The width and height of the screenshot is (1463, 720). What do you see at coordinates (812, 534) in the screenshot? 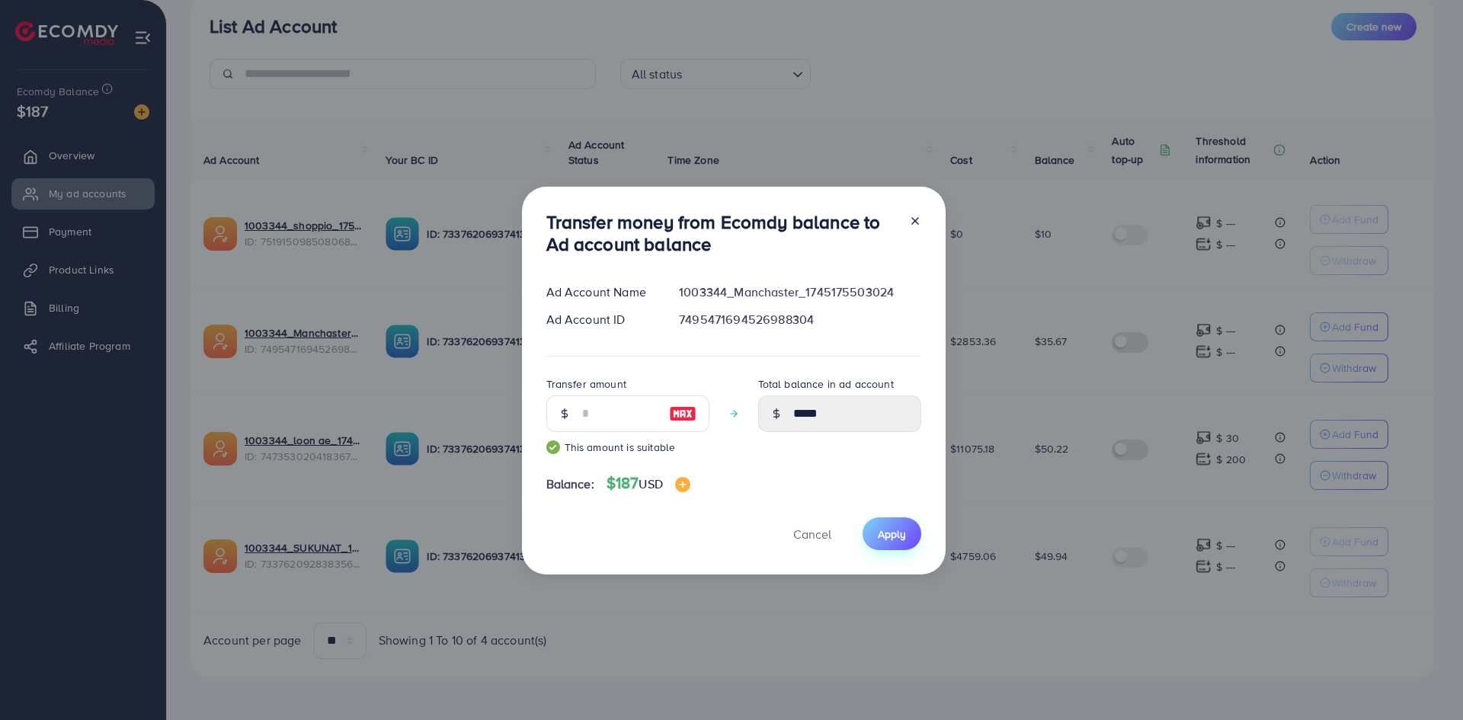
I see `span: Cancel` at bounding box center [812, 534].